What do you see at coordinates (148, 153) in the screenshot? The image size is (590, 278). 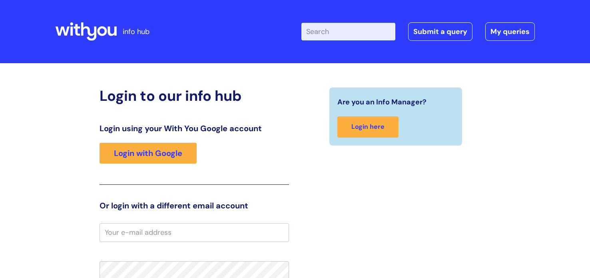 I see `a: Login with Google` at bounding box center [148, 153].